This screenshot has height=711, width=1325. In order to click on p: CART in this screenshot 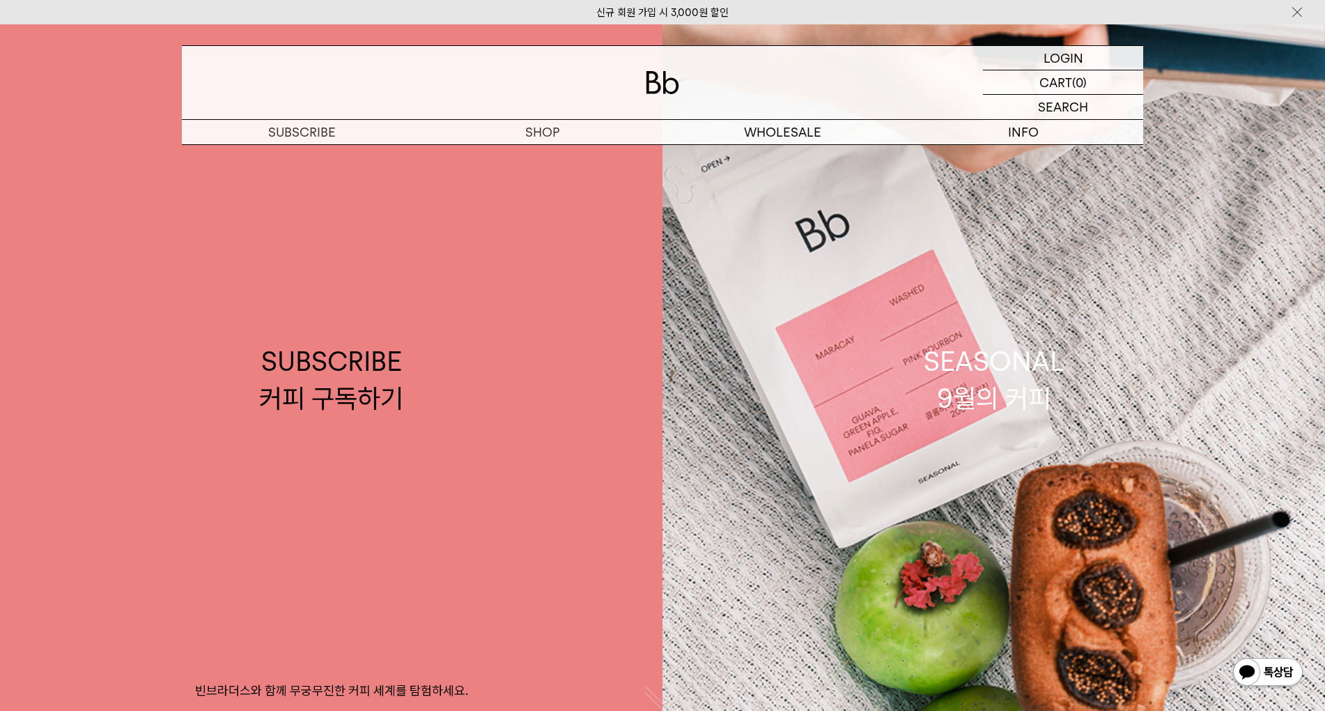, I will do `click(1055, 82)`.